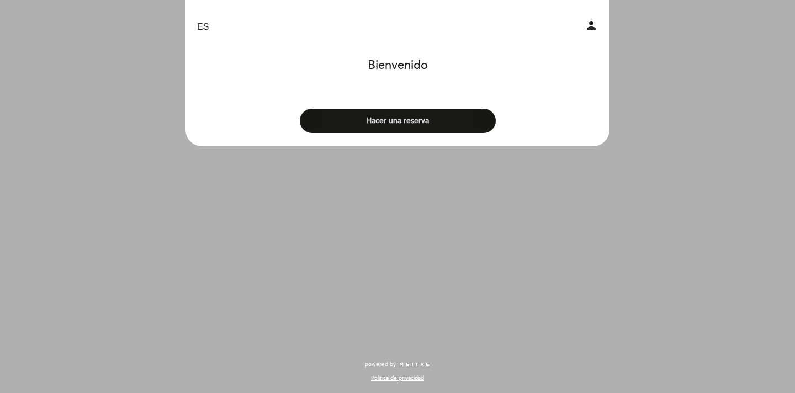 The image size is (795, 393). Describe the element at coordinates (414, 365) in the screenshot. I see `img: MEITRE` at that location.